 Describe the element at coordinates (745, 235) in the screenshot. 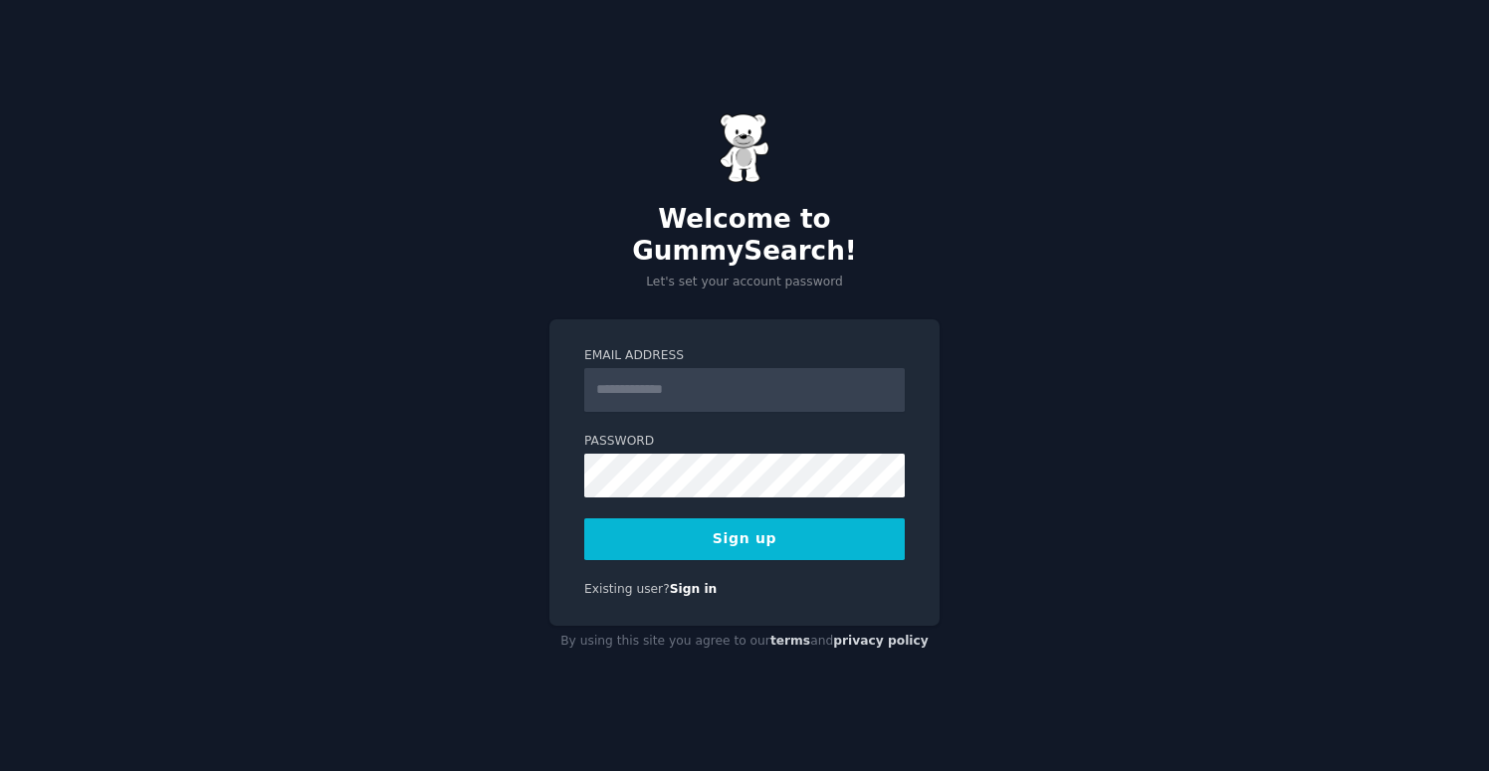

I see `h2: Welcome to GummySearch!` at that location.